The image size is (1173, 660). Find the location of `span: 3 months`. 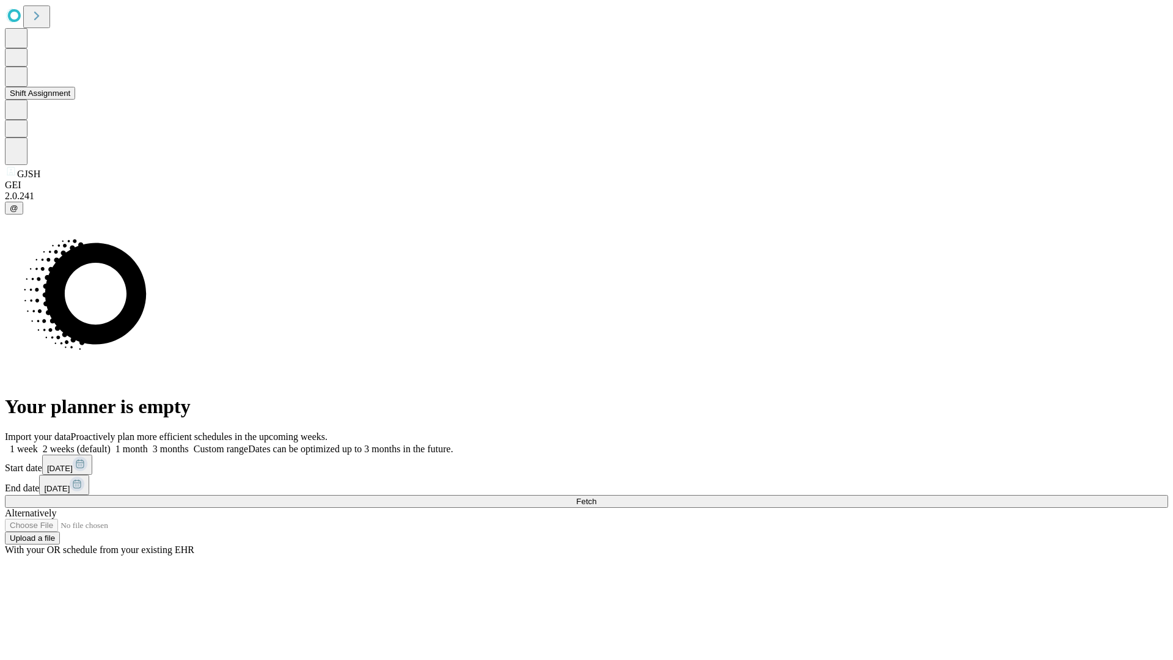

span: 3 months is located at coordinates (170, 448).